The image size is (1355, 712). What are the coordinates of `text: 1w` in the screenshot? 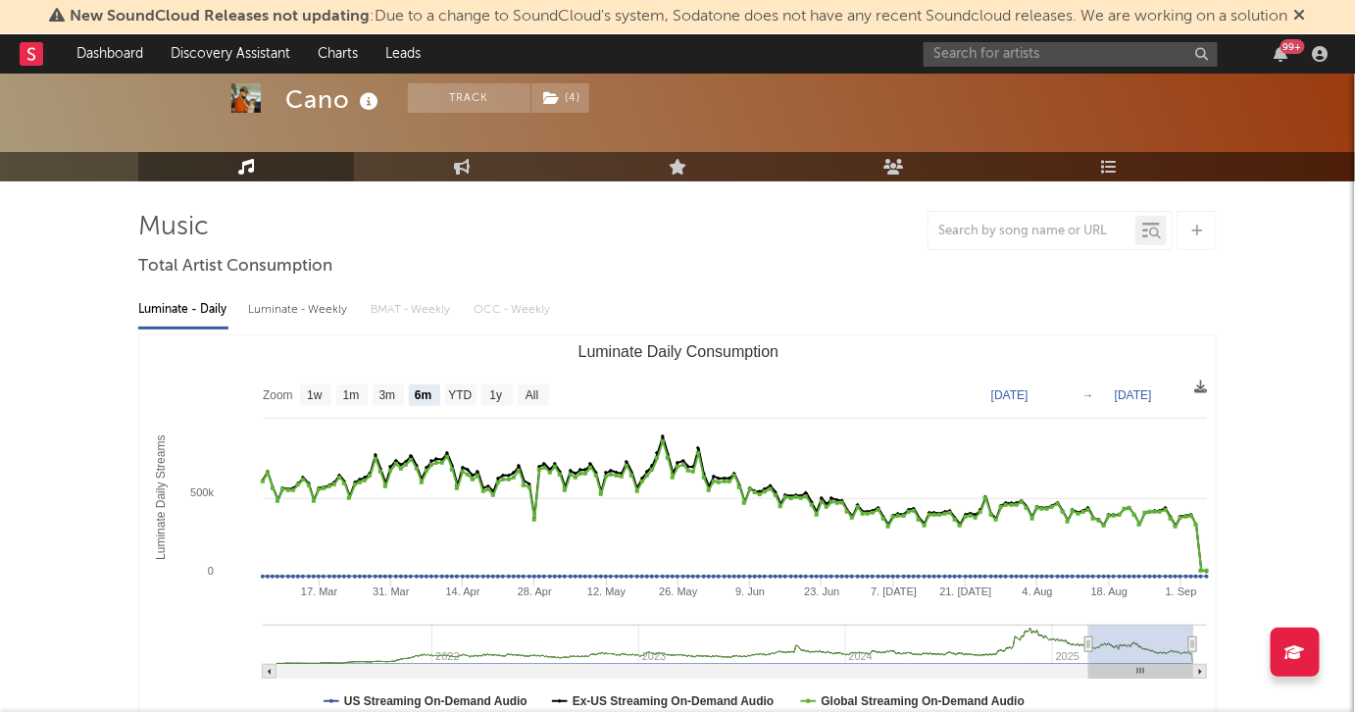 It's located at (315, 396).